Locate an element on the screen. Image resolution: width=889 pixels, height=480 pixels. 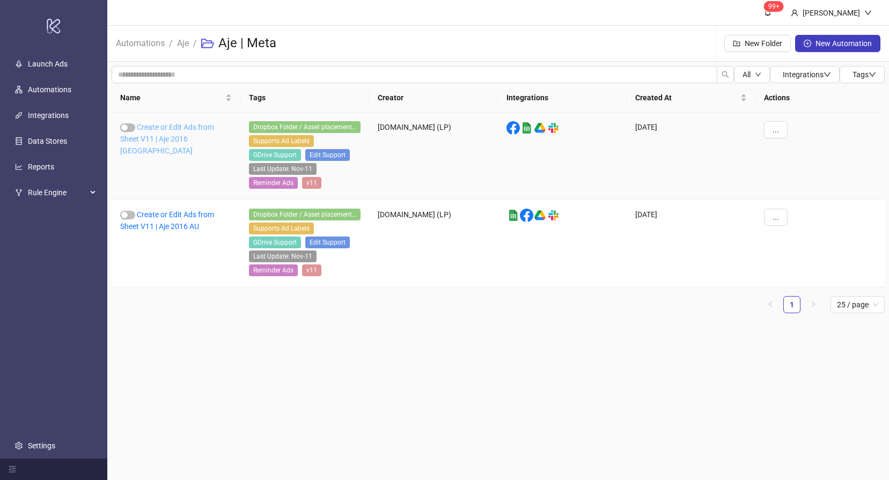
span: fork is located at coordinates (19, 193).